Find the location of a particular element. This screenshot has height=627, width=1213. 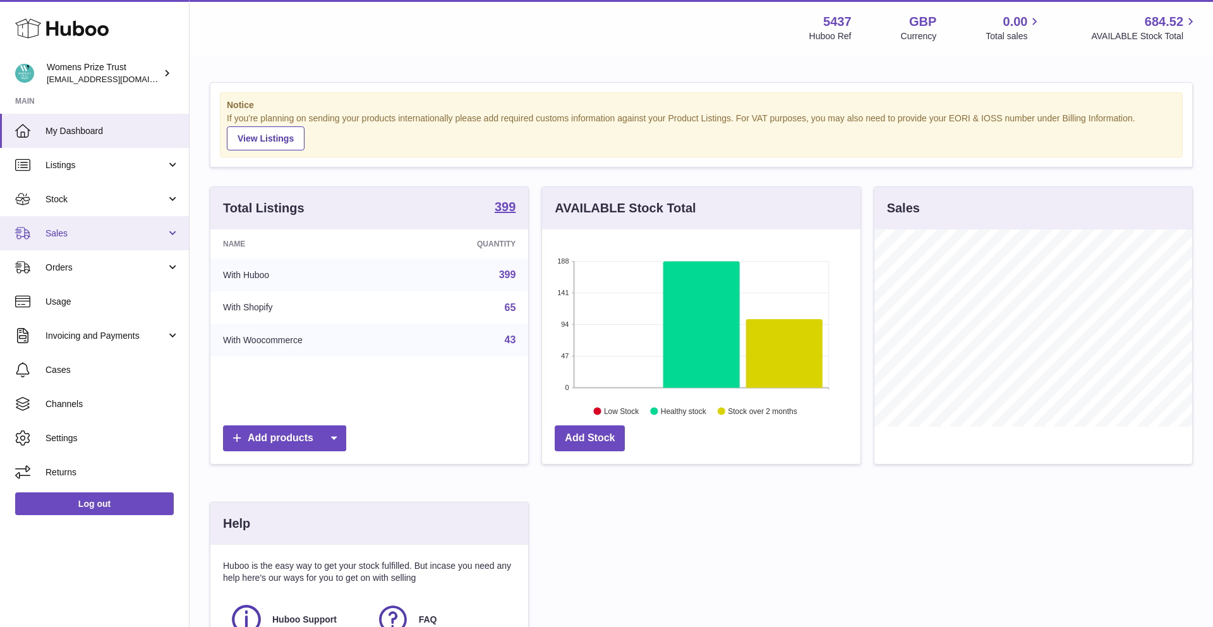

text: 141 is located at coordinates (563, 293).